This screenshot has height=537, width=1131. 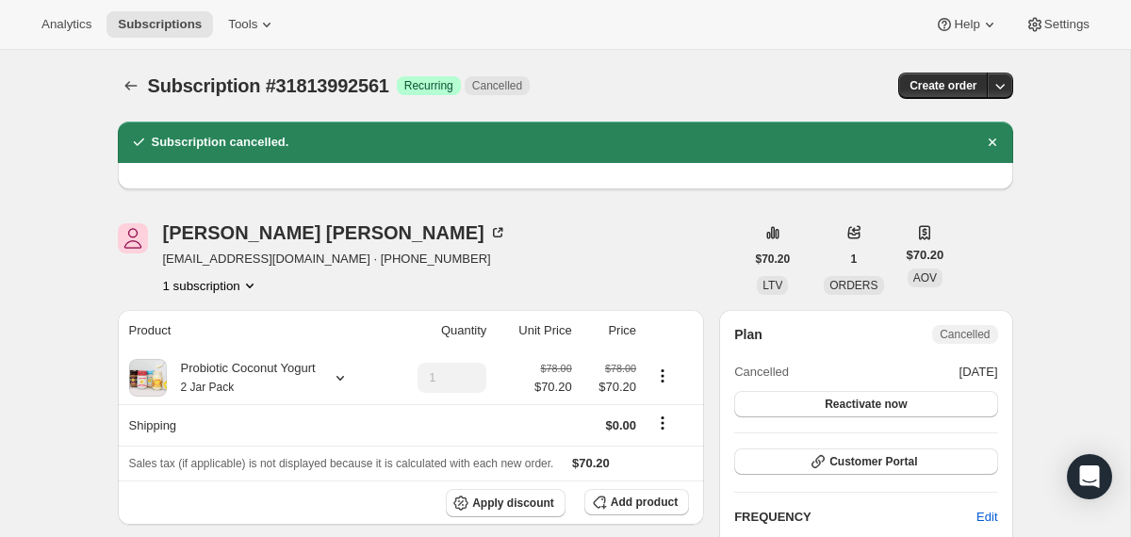 What do you see at coordinates (1057, 25) in the screenshot?
I see `button: Settings` at bounding box center [1057, 25].